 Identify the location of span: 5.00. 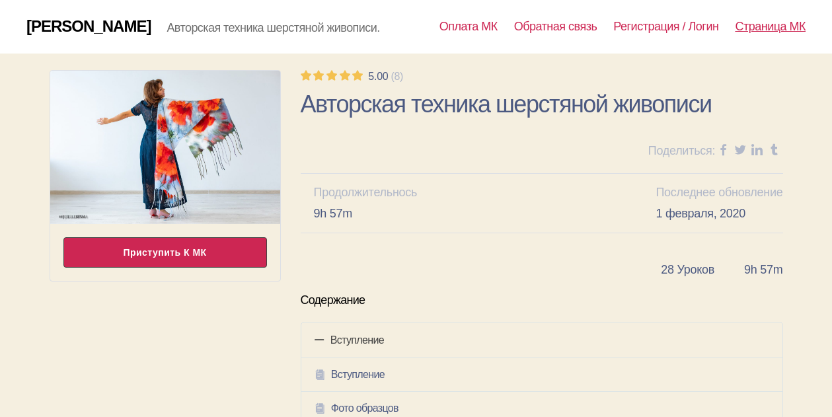
(387, 77).